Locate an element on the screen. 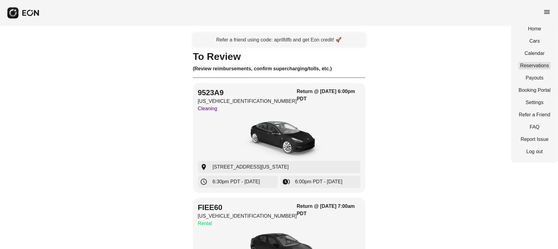 This screenshot has height=249, width=558. a: Calendar is located at coordinates (534, 54).